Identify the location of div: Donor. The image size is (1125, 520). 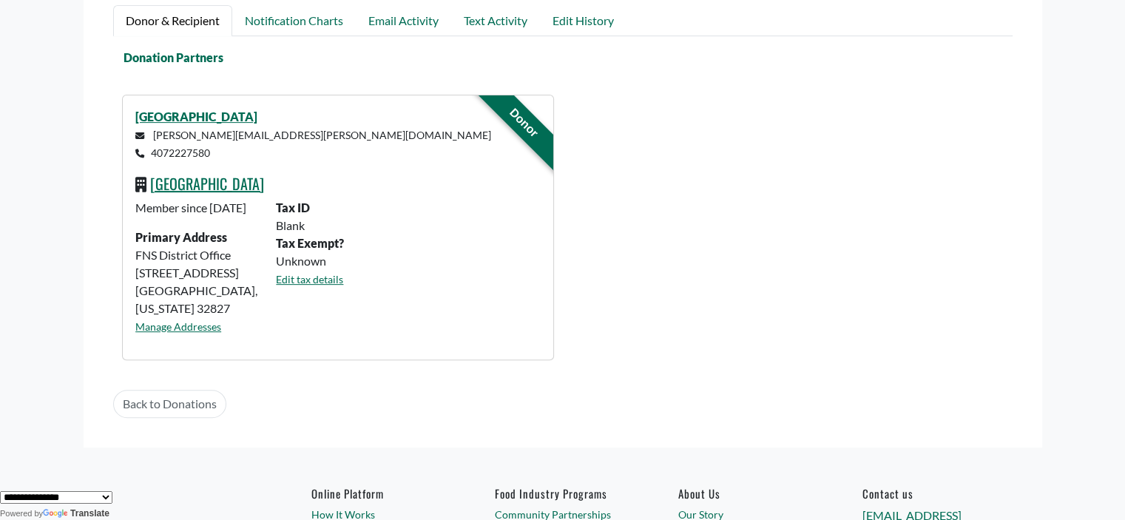
(523, 122).